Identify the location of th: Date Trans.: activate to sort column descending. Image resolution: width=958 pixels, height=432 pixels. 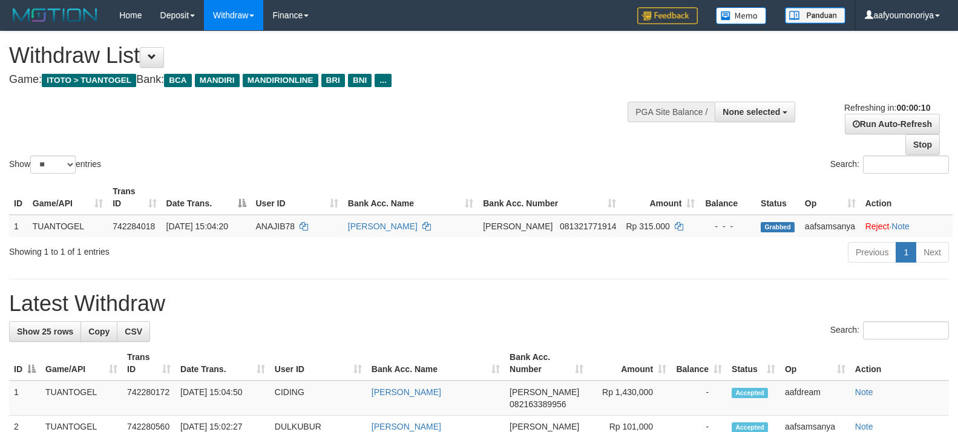
(206, 197).